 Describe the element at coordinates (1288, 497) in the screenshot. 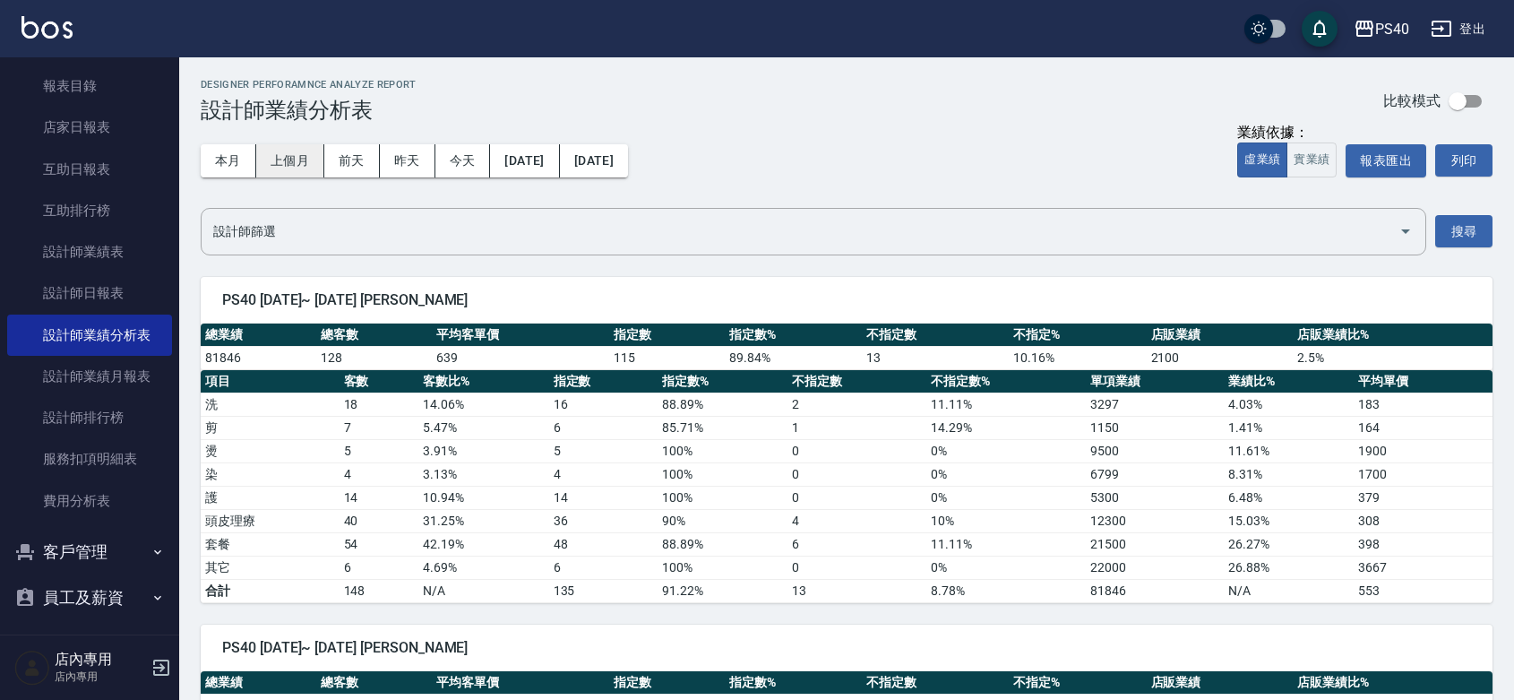

I see `td: 6.48 %` at that location.